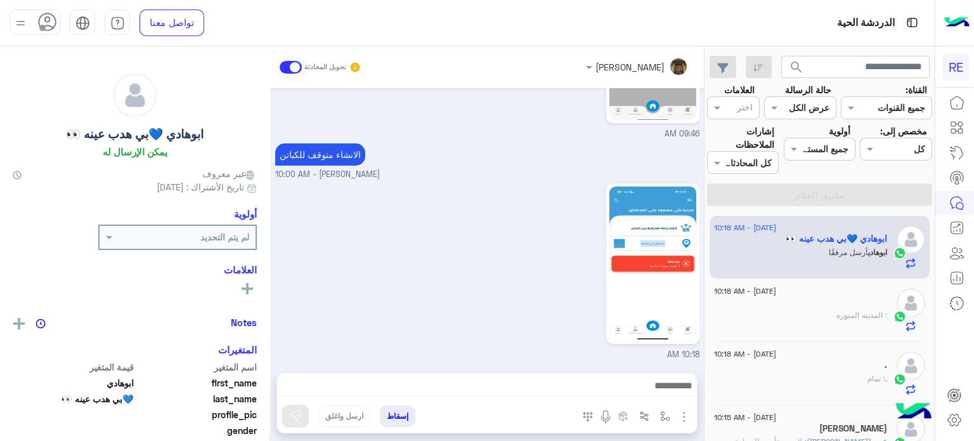  Describe the element at coordinates (839, 131) in the screenshot. I see `label: أولوية` at that location.